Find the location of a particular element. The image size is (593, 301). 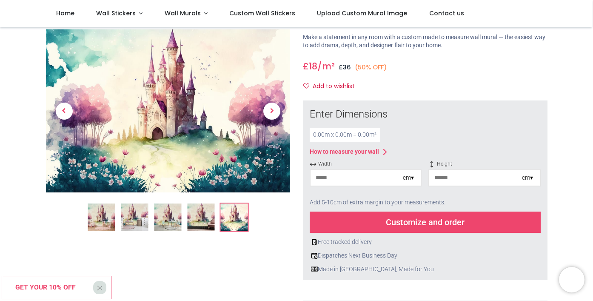

span: Wall Stickers is located at coordinates (116, 13).